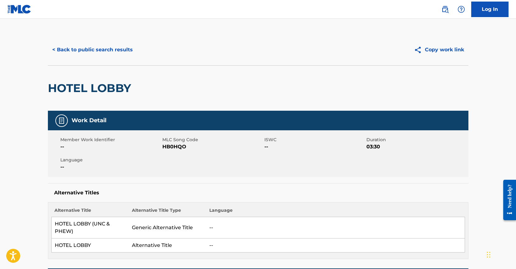 This screenshot has width=516, height=269. I want to click on a: Log In, so click(490, 9).